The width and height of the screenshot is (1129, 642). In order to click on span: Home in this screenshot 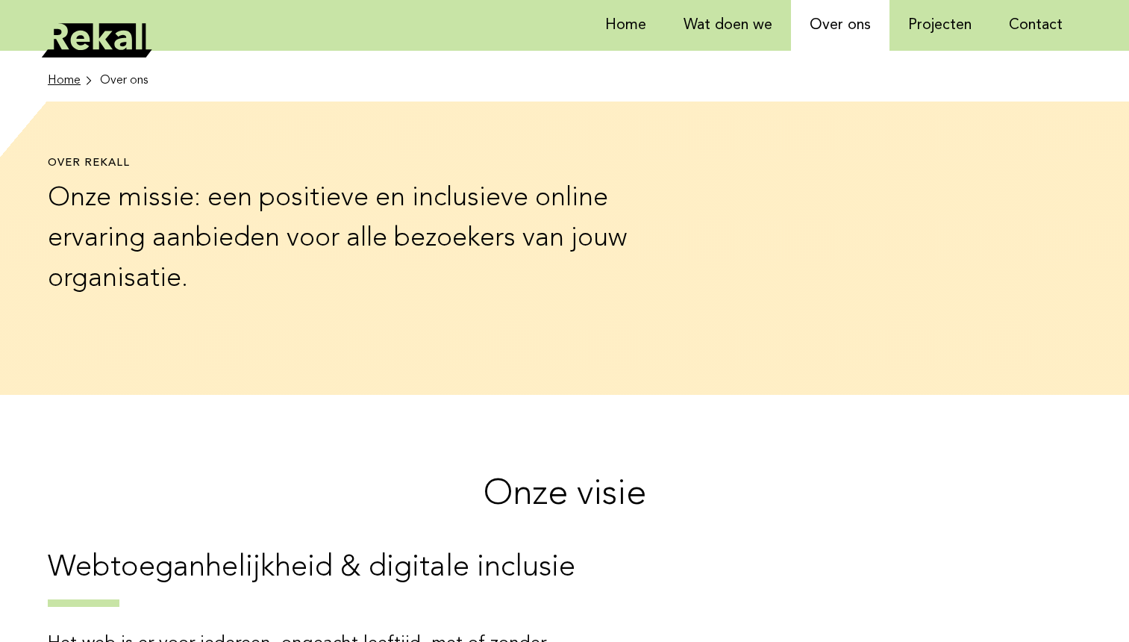, I will do `click(64, 81)`.